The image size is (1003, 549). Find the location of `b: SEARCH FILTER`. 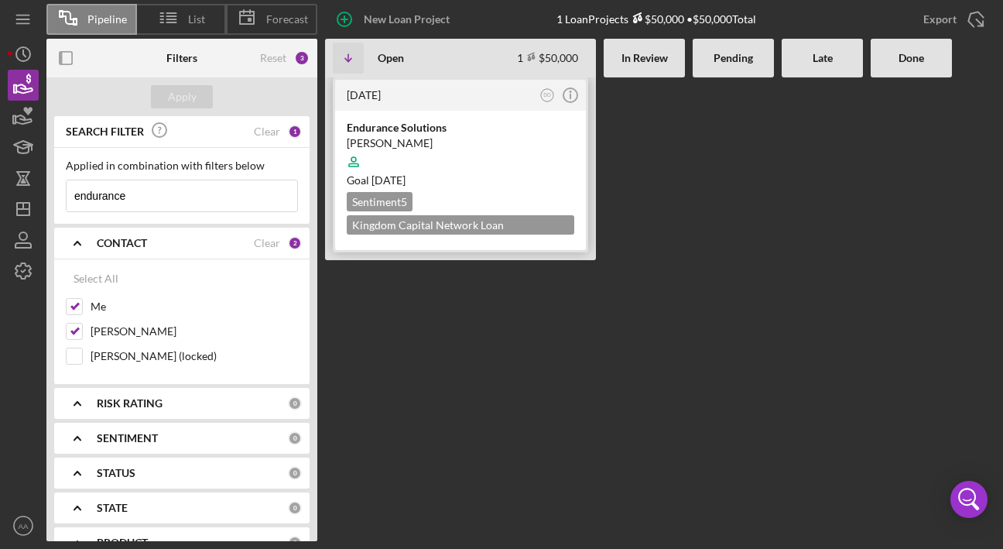

b: SEARCH FILTER is located at coordinates (104, 132).